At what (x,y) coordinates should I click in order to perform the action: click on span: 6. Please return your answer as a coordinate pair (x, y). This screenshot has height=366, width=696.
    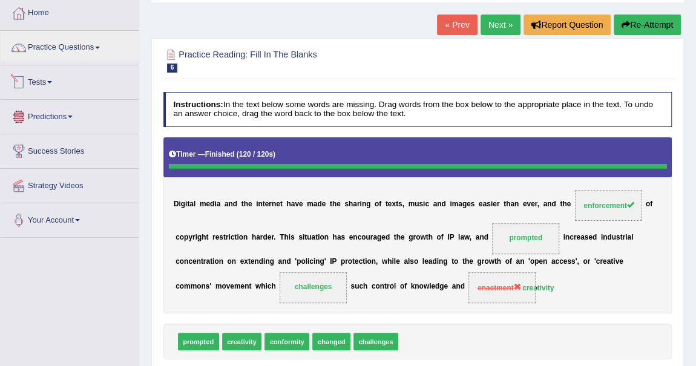
    Looking at the image, I should click on (172, 68).